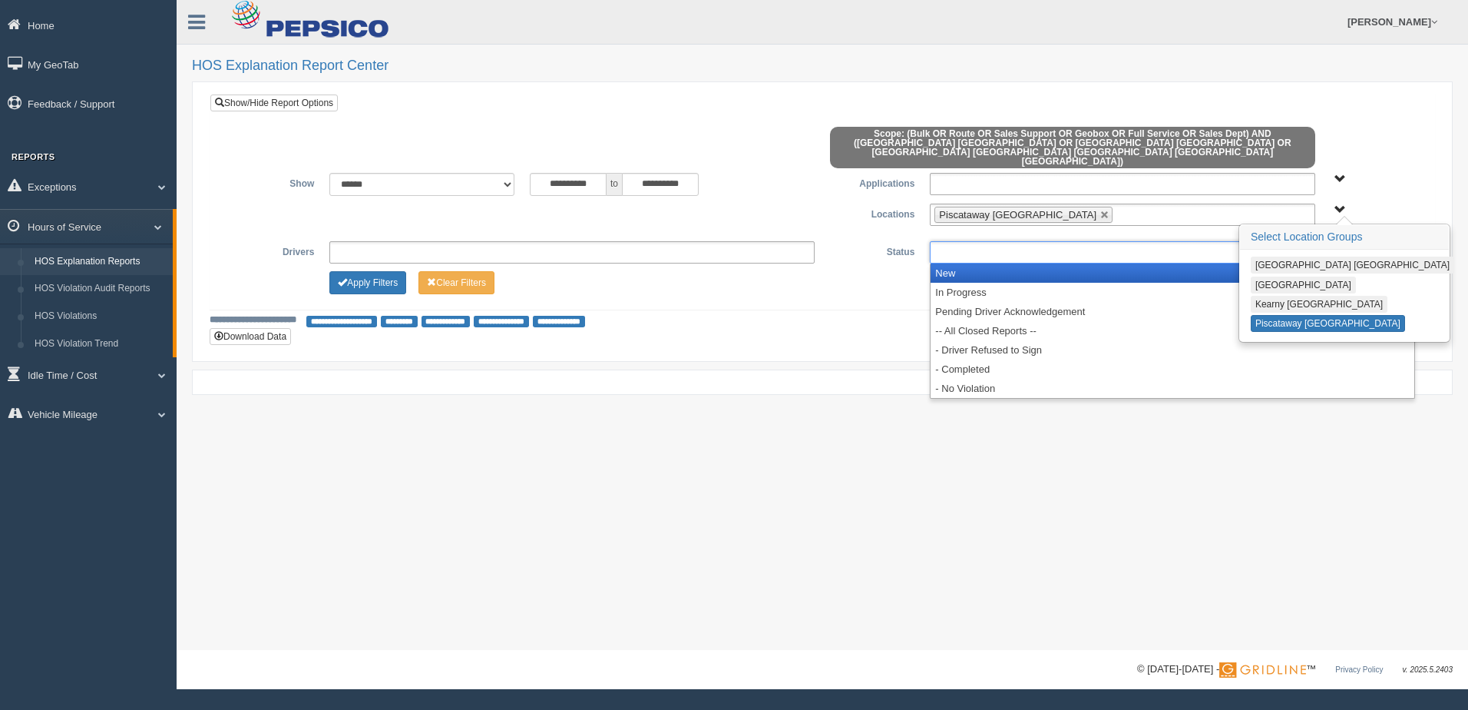  What do you see at coordinates (1173, 273) in the screenshot?
I see `li: New` at bounding box center [1173, 273].